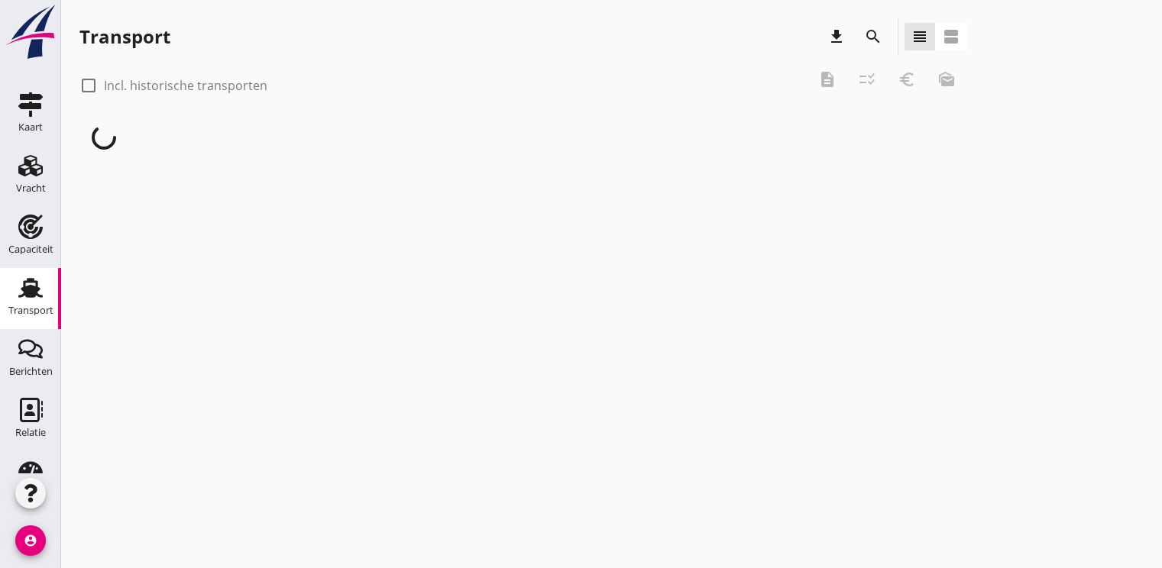 This screenshot has height=568, width=1162. What do you see at coordinates (836, 37) in the screenshot?
I see `i: download` at bounding box center [836, 37].